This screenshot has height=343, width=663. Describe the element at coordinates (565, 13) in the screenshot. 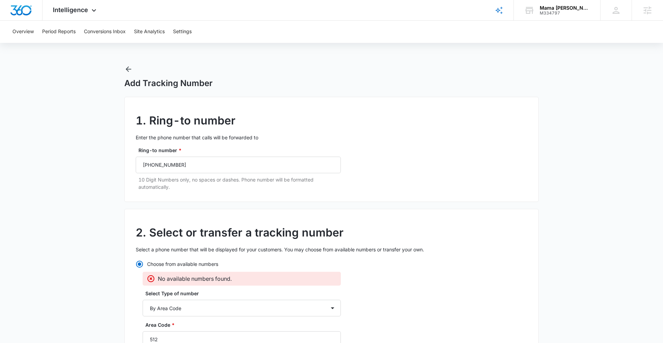

I see `div: account id` at that location.